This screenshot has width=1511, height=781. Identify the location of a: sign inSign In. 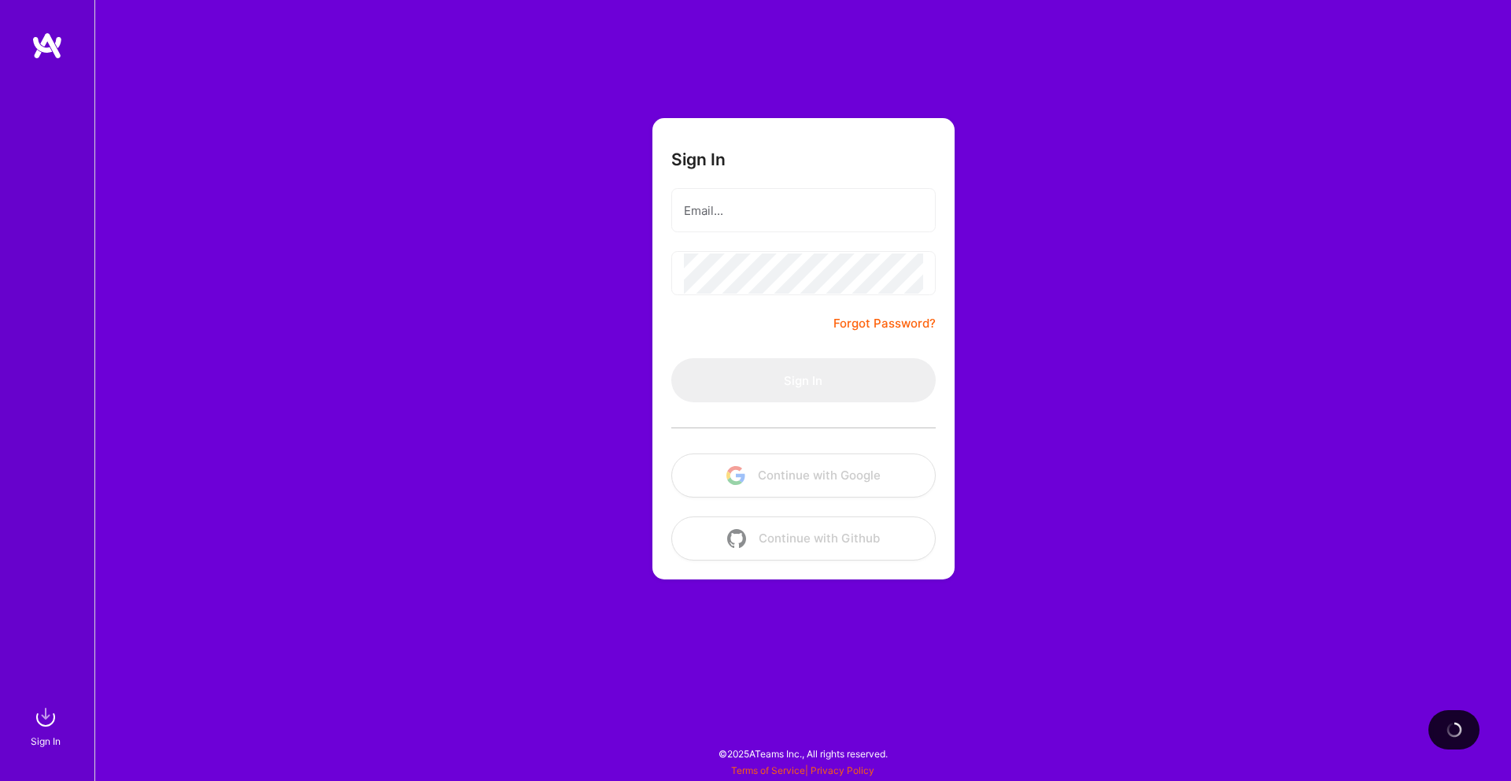
(47, 725).